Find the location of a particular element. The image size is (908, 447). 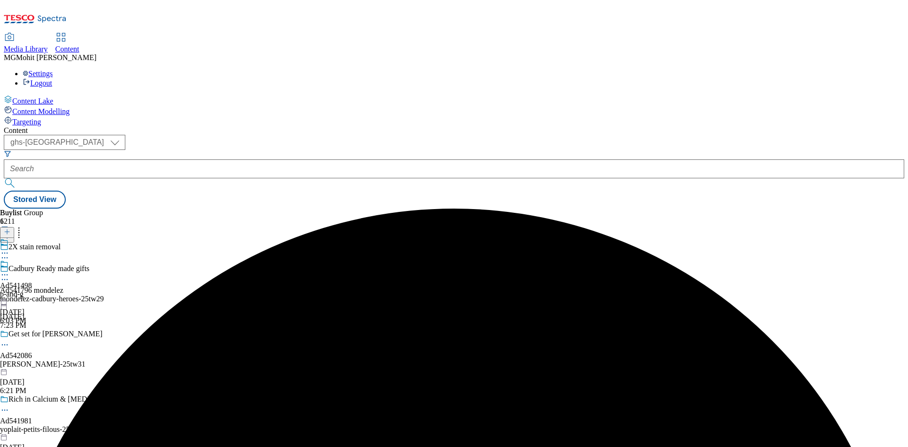

div: Cadbury Ready made gifts is located at coordinates (49, 269).